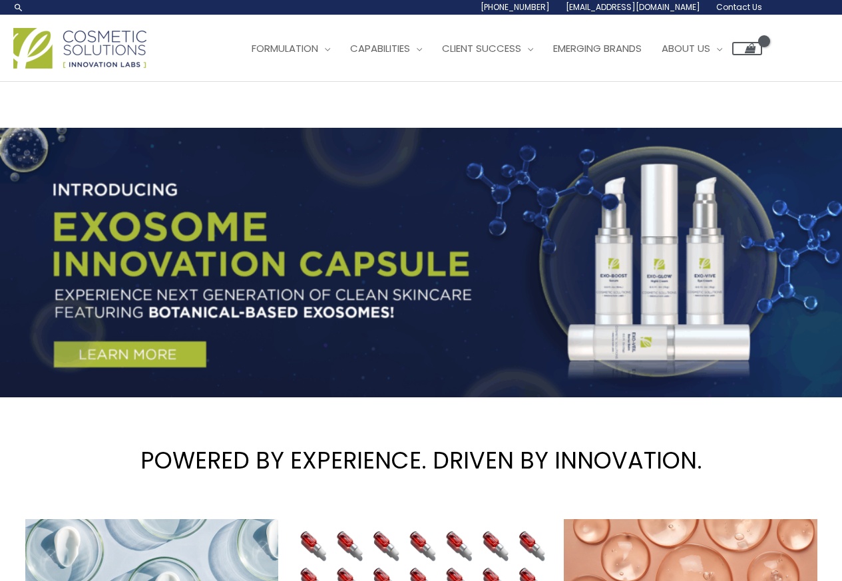  I want to click on a: About Us, so click(692, 49).